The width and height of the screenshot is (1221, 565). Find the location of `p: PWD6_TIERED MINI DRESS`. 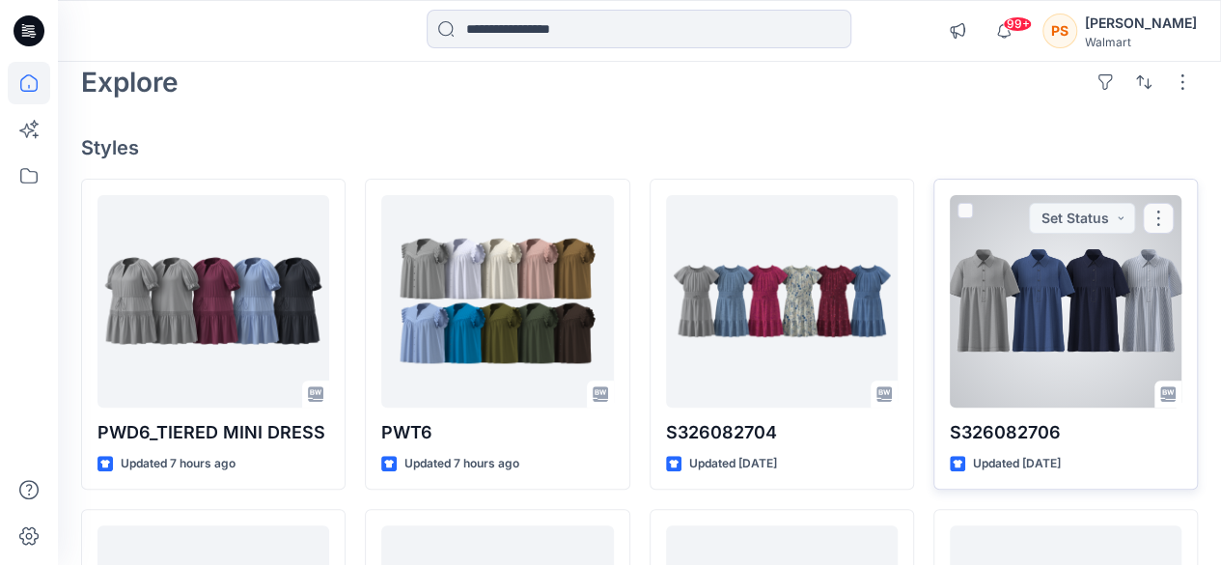

p: PWD6_TIERED MINI DRESS is located at coordinates (213, 432).